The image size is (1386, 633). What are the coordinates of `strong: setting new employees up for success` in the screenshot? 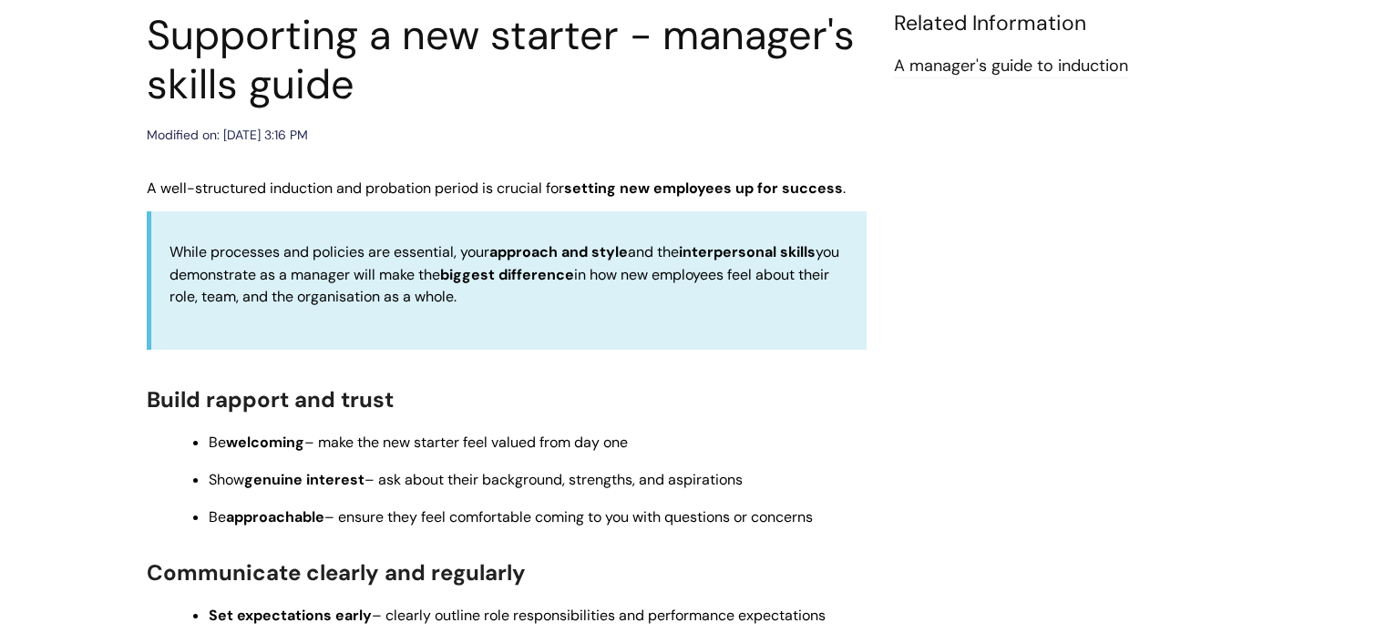 It's located at (703, 188).